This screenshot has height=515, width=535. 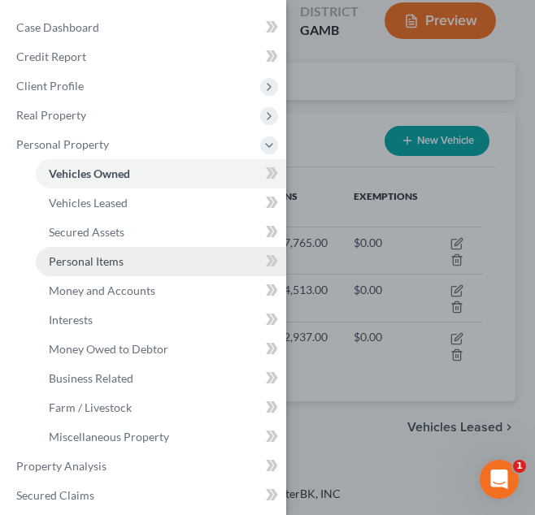 What do you see at coordinates (145, 496) in the screenshot?
I see `a: Secured Claims` at bounding box center [145, 496].